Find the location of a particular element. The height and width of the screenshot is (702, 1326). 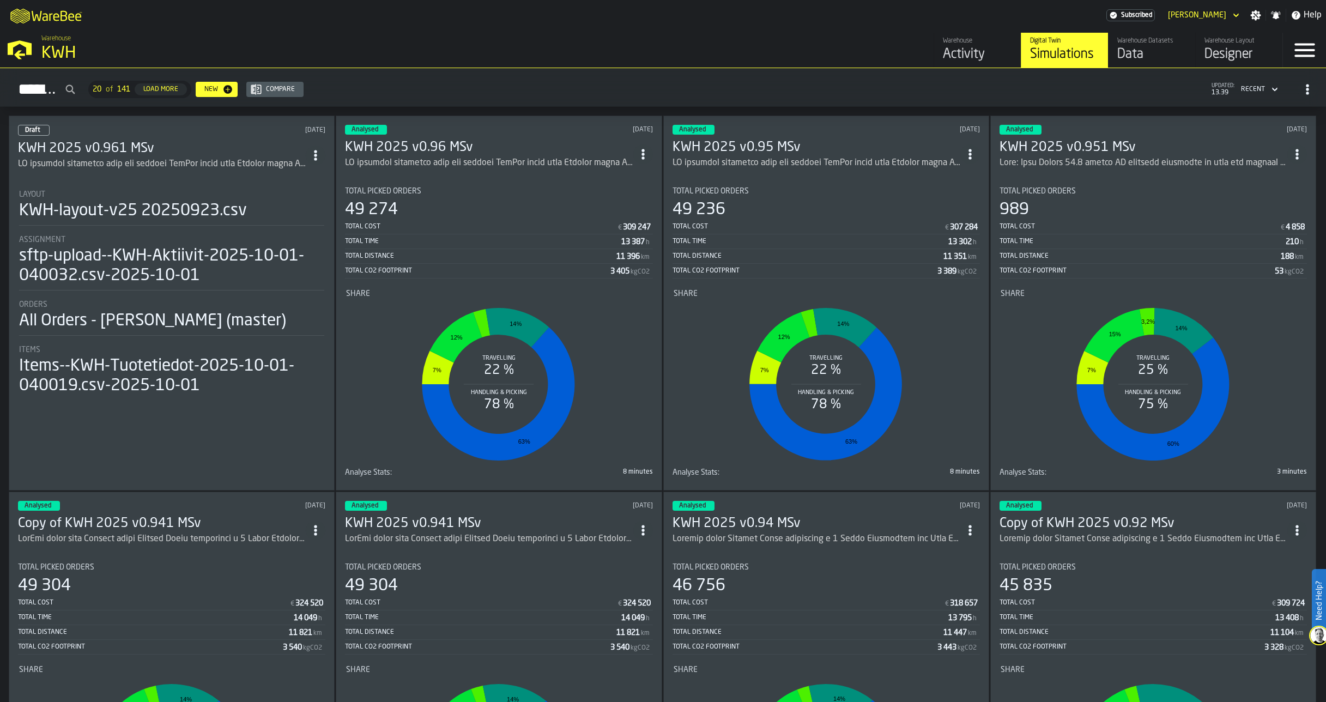

h3: KWH 2025 v0.961 MSv is located at coordinates (162, 149).